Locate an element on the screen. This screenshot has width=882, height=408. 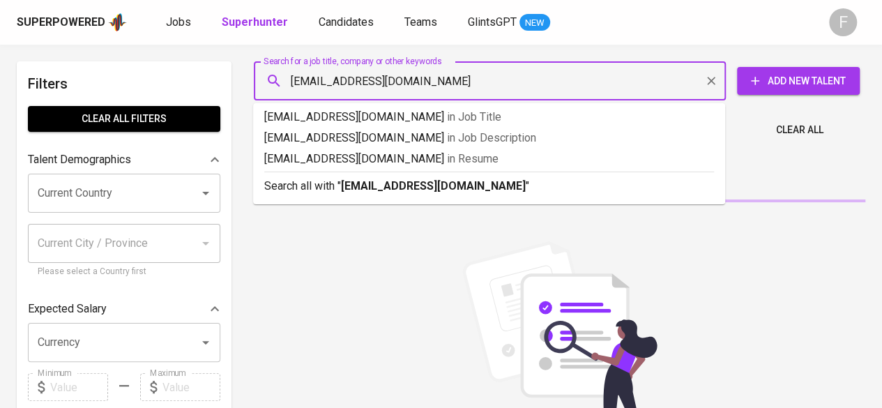
b: Superhunter is located at coordinates (254, 22).